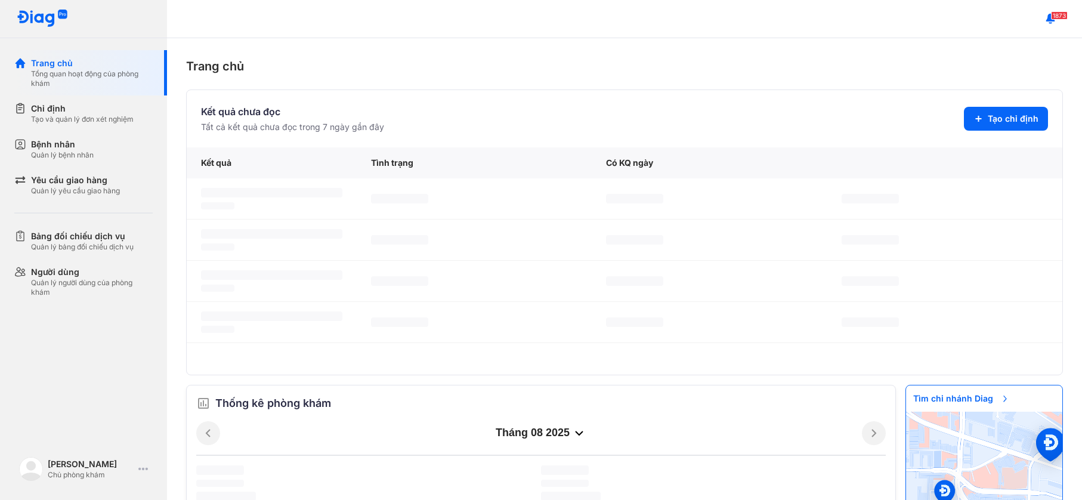 The width and height of the screenshot is (1082, 500). What do you see at coordinates (82, 119) in the screenshot?
I see `div: Tạo và quản lý đơn xét nghiệm` at bounding box center [82, 119].